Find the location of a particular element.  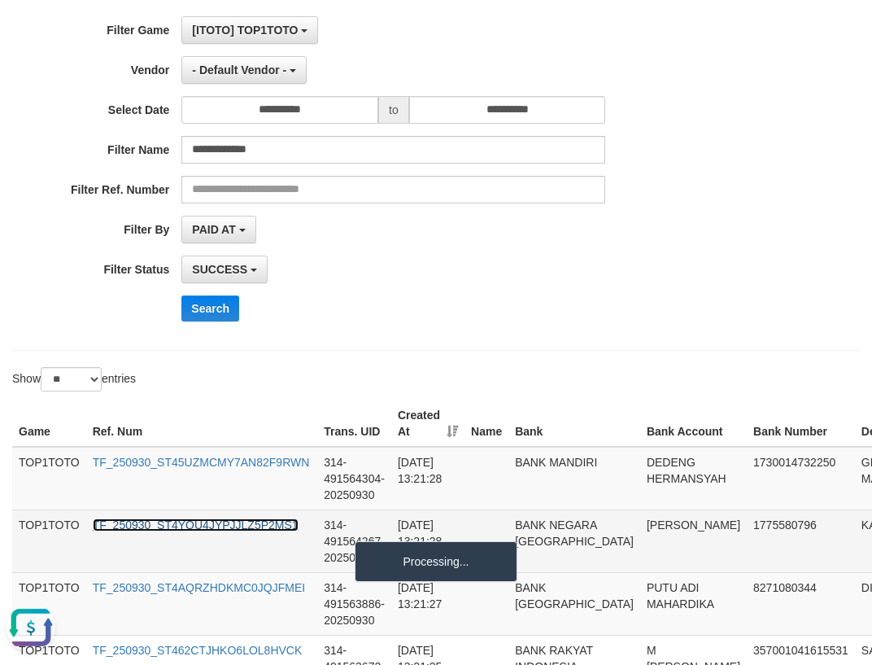

button: Open LiveChat chat widget is located at coordinates (31, 31).